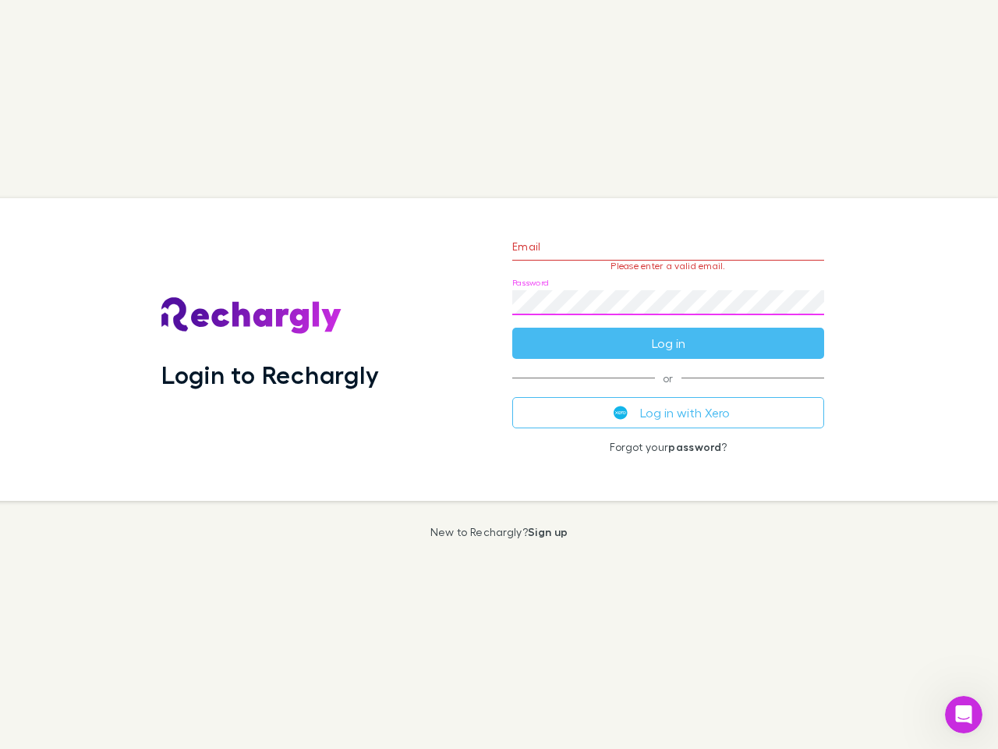 This screenshot has width=998, height=749. I want to click on button: Log in with Xero, so click(668, 413).